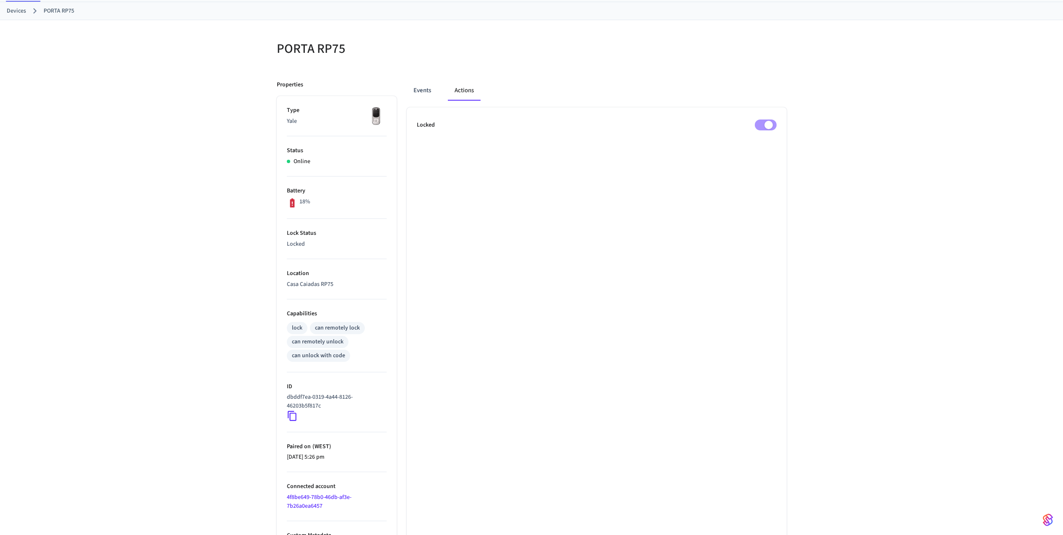 Image resolution: width=1063 pixels, height=535 pixels. What do you see at coordinates (337, 151) in the screenshot?
I see `p: Status` at bounding box center [337, 151].